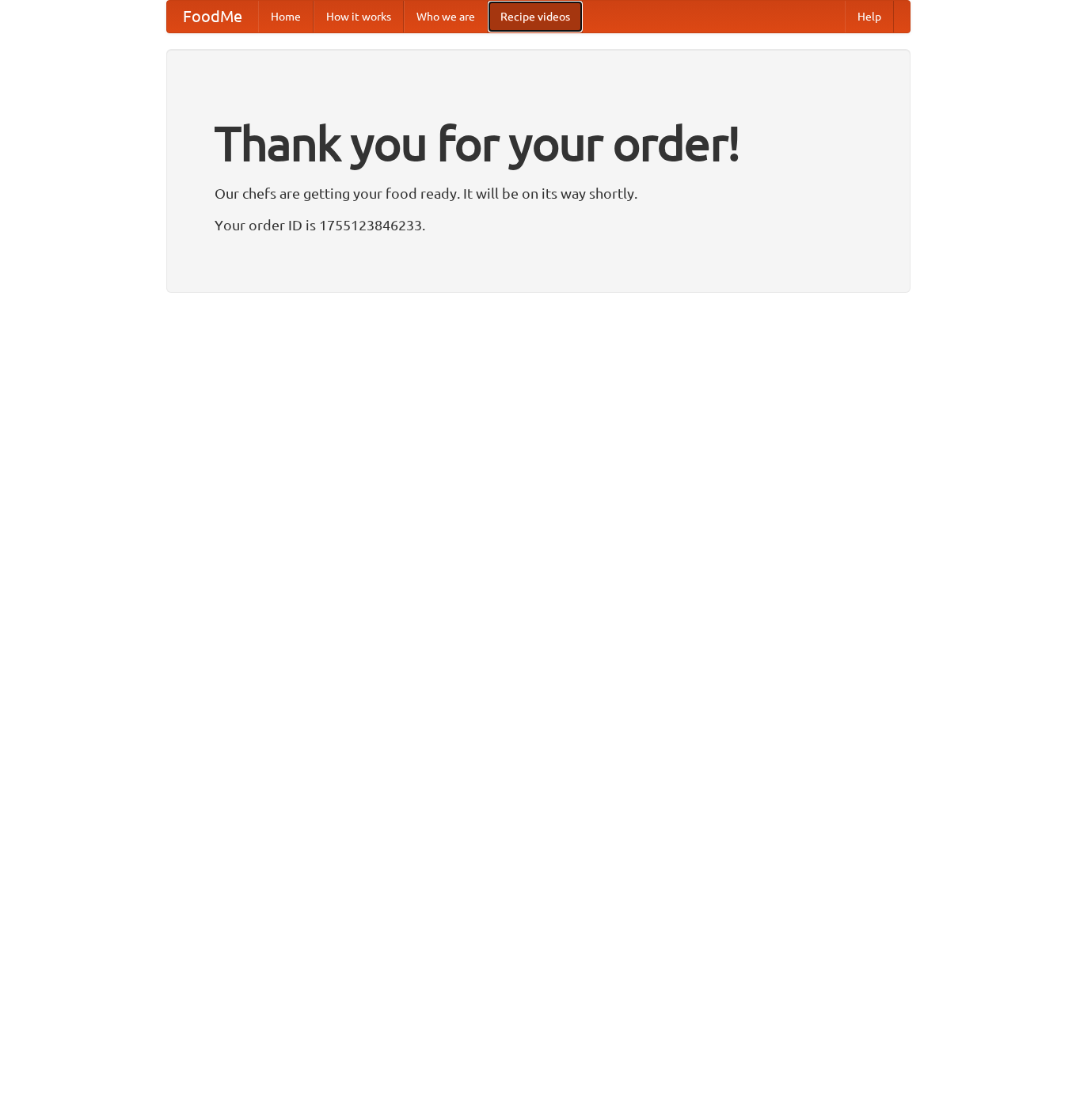 This screenshot has height=1120, width=1076. I want to click on a: Recipe videos, so click(535, 17).